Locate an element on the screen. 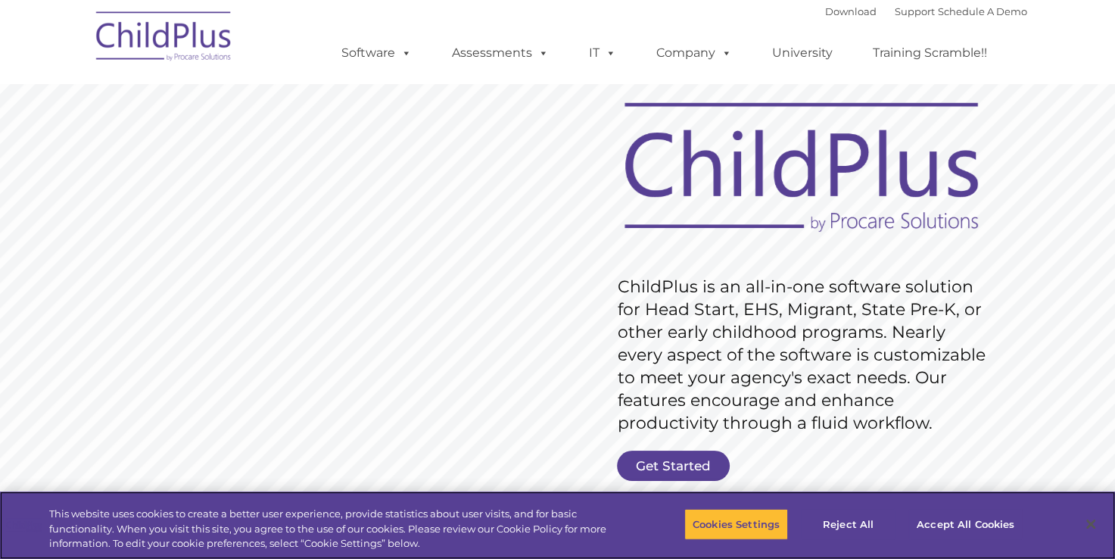 The width and height of the screenshot is (1115, 559). a: Company is located at coordinates (694, 53).